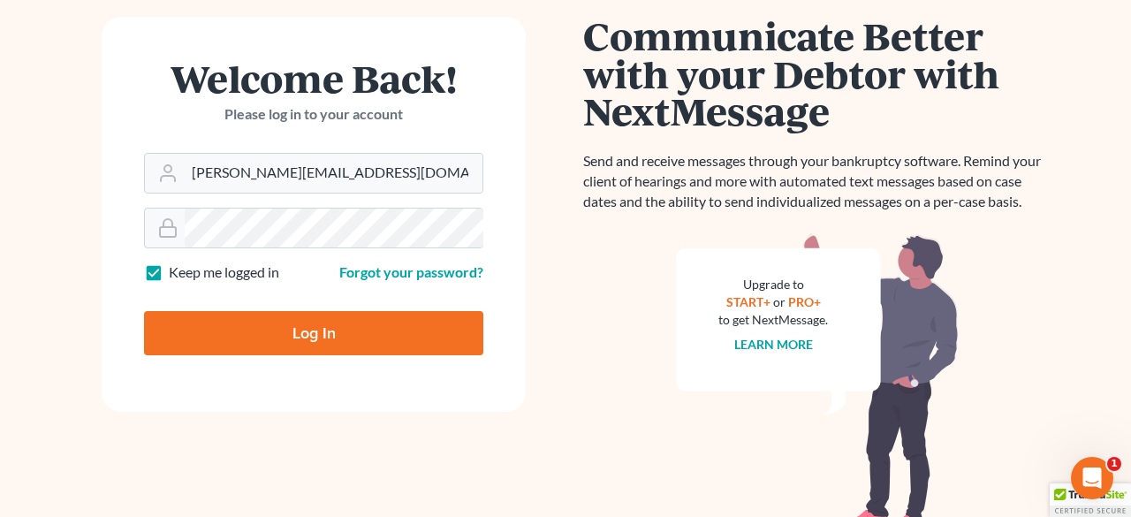  What do you see at coordinates (773, 320) in the screenshot?
I see `div: to get NextMessage.` at bounding box center [773, 320].